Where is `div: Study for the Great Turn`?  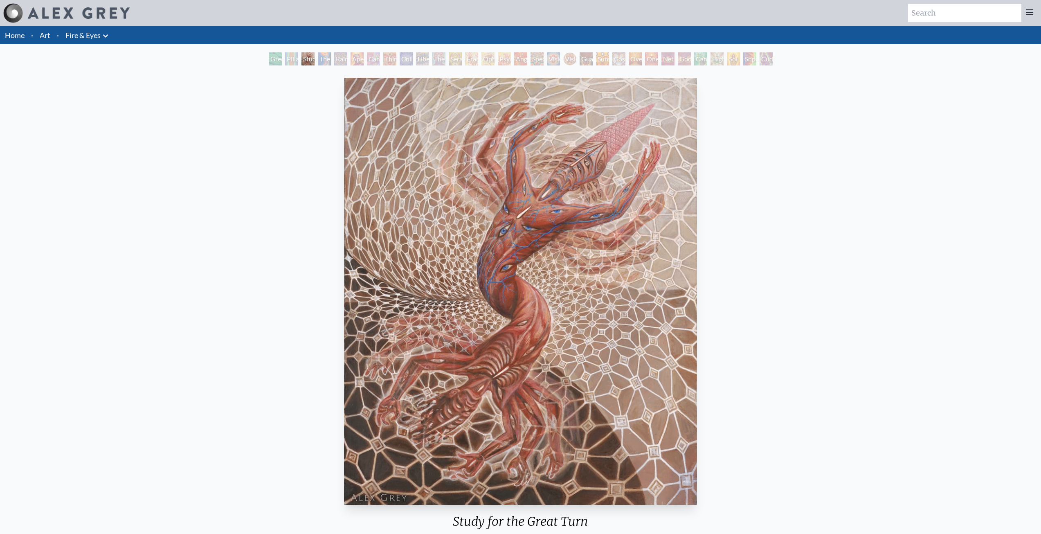
div: Study for the Great Turn is located at coordinates (308, 59).